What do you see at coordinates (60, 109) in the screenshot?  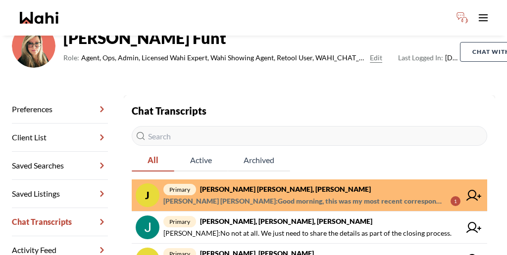 I see `a: Preferences` at bounding box center [60, 109].